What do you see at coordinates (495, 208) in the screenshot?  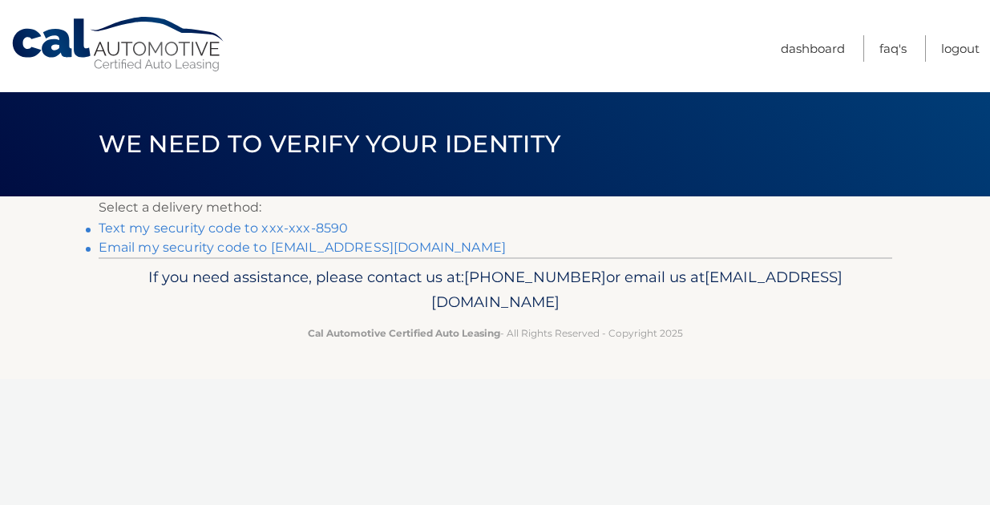 I see `p: Select a delivery method:` at bounding box center [495, 208].